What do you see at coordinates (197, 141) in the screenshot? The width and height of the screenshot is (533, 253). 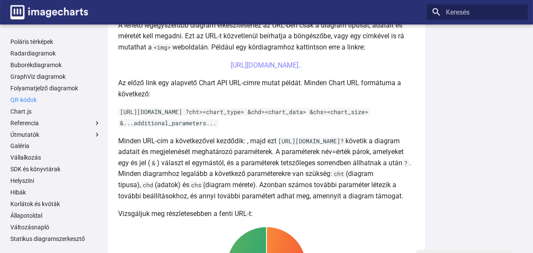 I see `font: Minden URL-cím a következővel kezdődik: , majd ezt` at bounding box center [197, 141].